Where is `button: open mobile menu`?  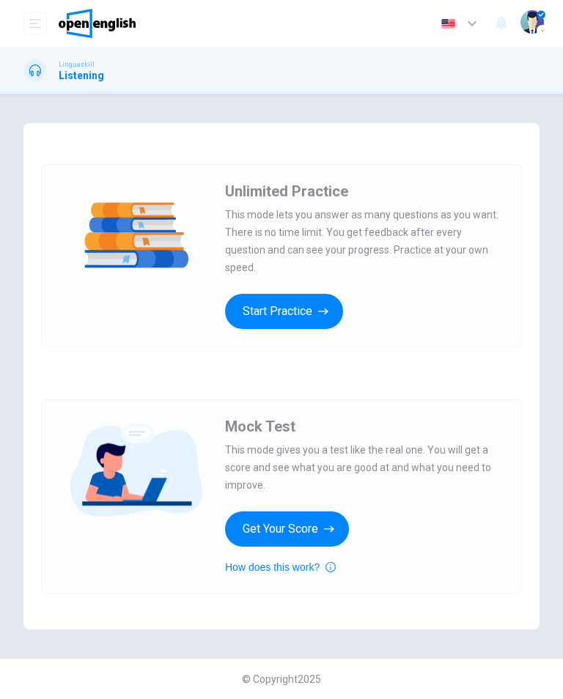 button: open mobile menu is located at coordinates (35, 23).